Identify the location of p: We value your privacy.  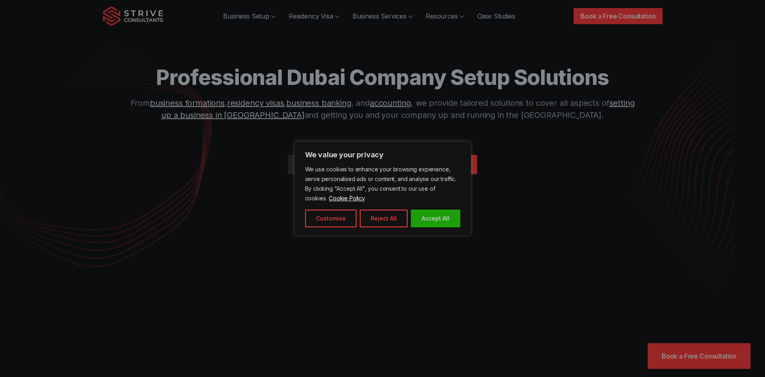
(383, 155).